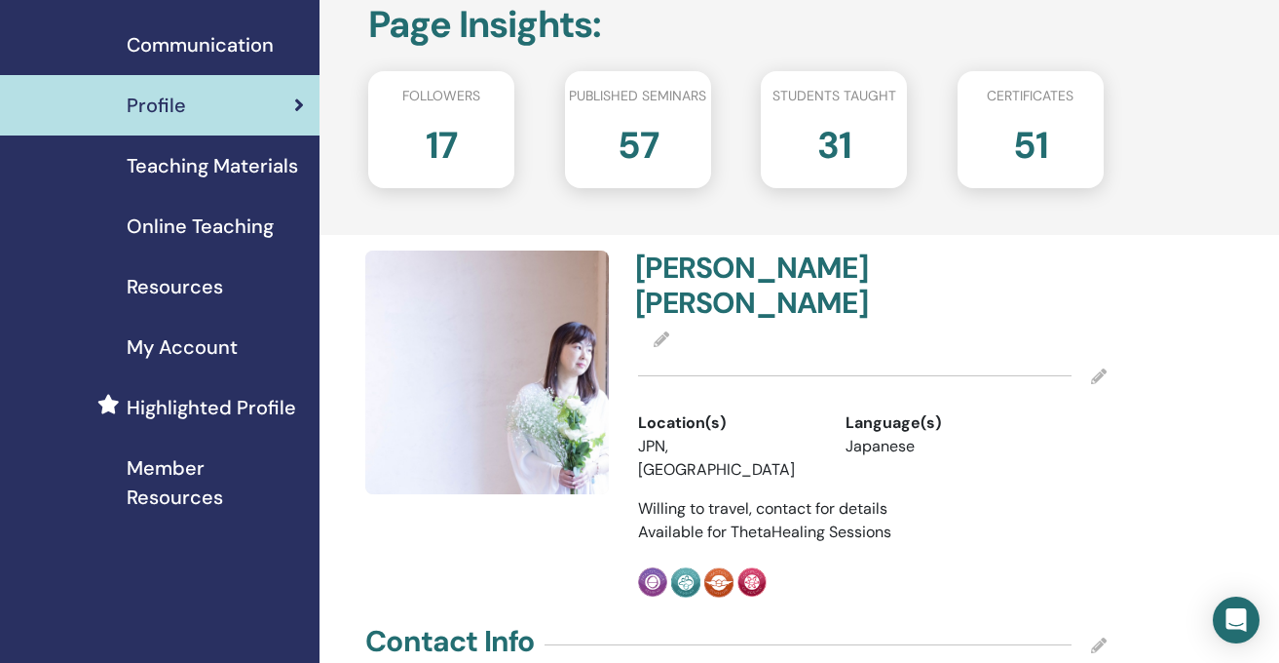 This screenshot has width=1279, height=663. Describe the element at coordinates (1237, 620) in the screenshot. I see `div: Open Intercom Messenger` at that location.